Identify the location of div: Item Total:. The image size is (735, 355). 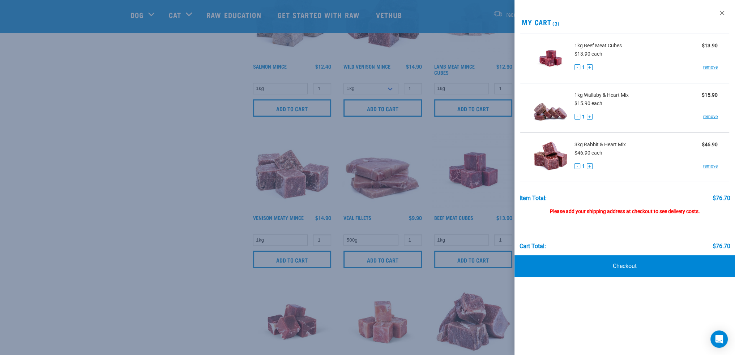
(533, 199).